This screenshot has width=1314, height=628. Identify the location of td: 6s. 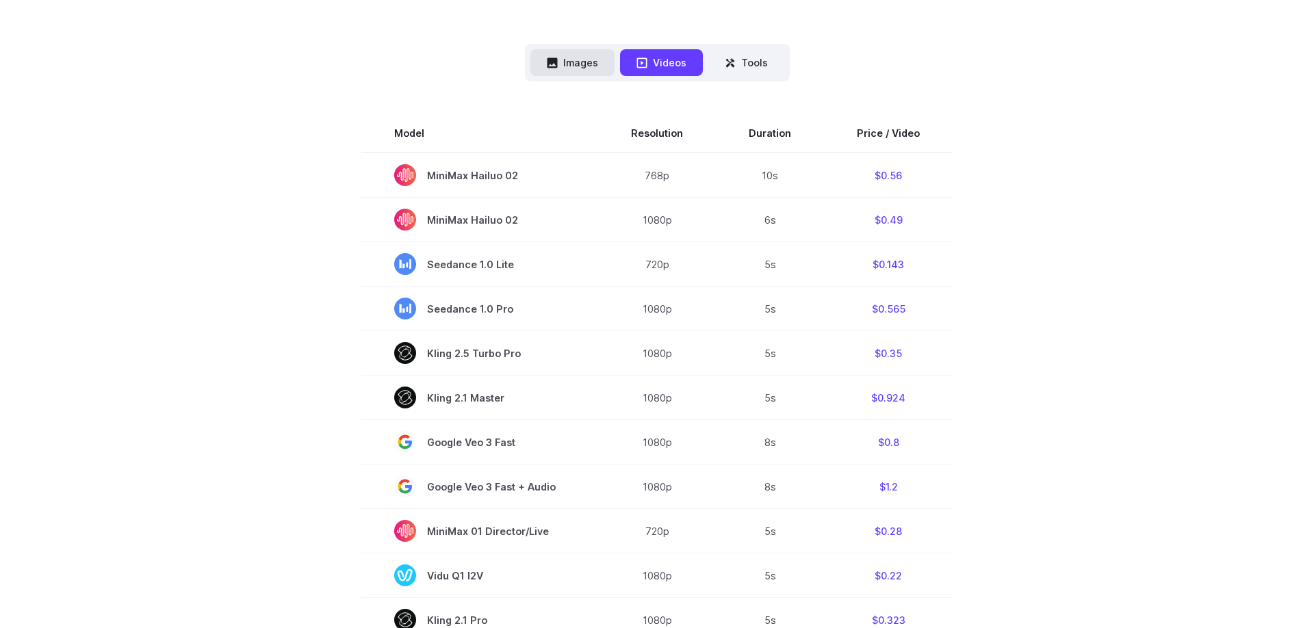
(770, 220).